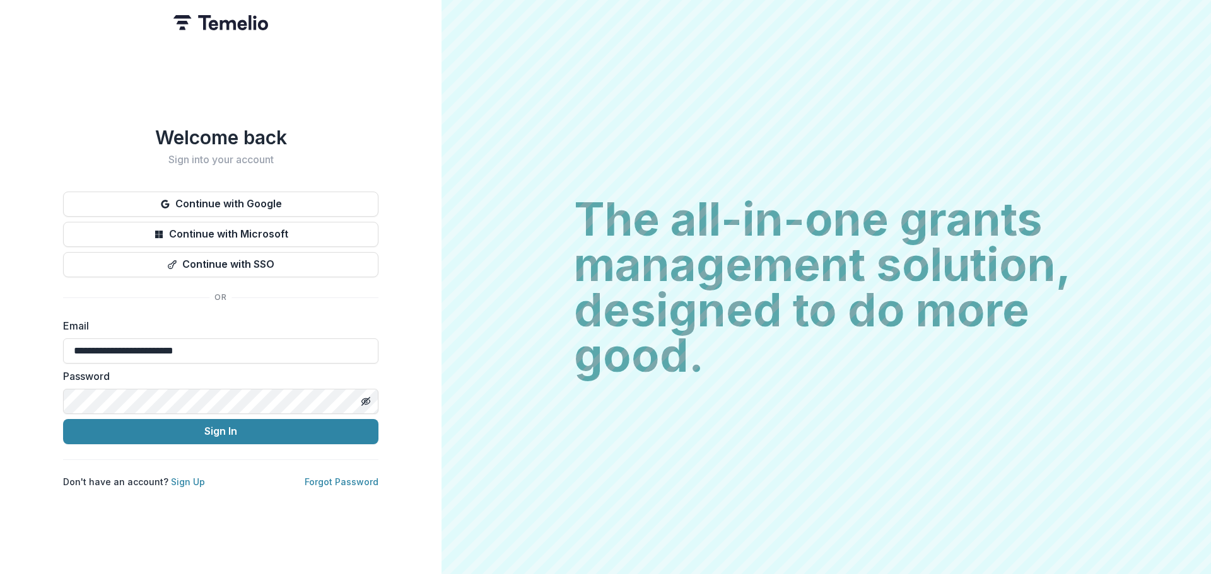 The width and height of the screenshot is (1211, 574). Describe the element at coordinates (217, 326) in the screenshot. I see `label: Email` at that location.